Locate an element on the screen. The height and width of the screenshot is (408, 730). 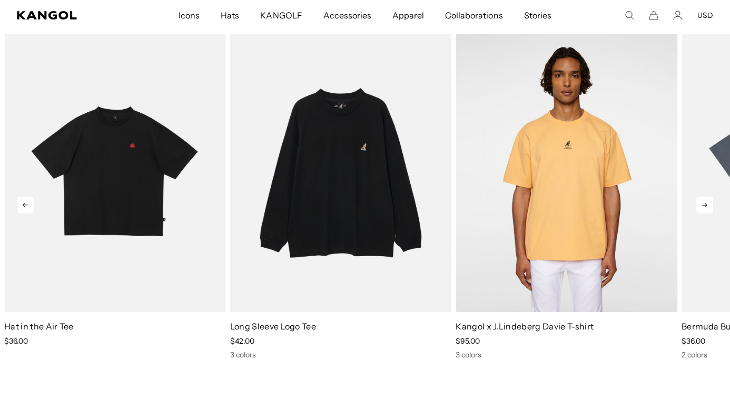
div: 1 of 5 is located at coordinates (339, 196).